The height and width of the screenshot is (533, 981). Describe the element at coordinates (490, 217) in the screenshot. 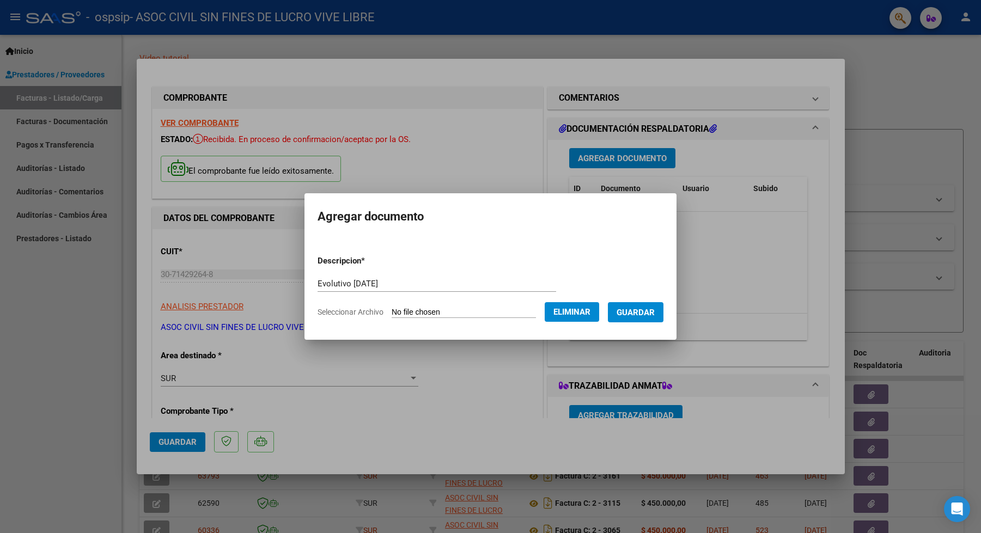

I see `h2: Agregar documento` at that location.